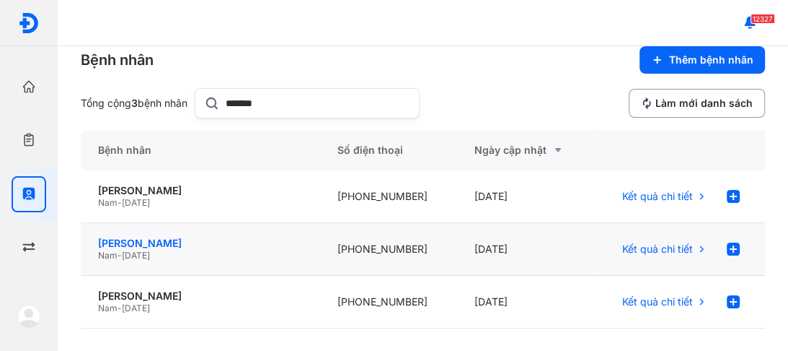 Image resolution: width=788 pixels, height=351 pixels. I want to click on div: Tổng cộng bệnh nhân, so click(135, 103).